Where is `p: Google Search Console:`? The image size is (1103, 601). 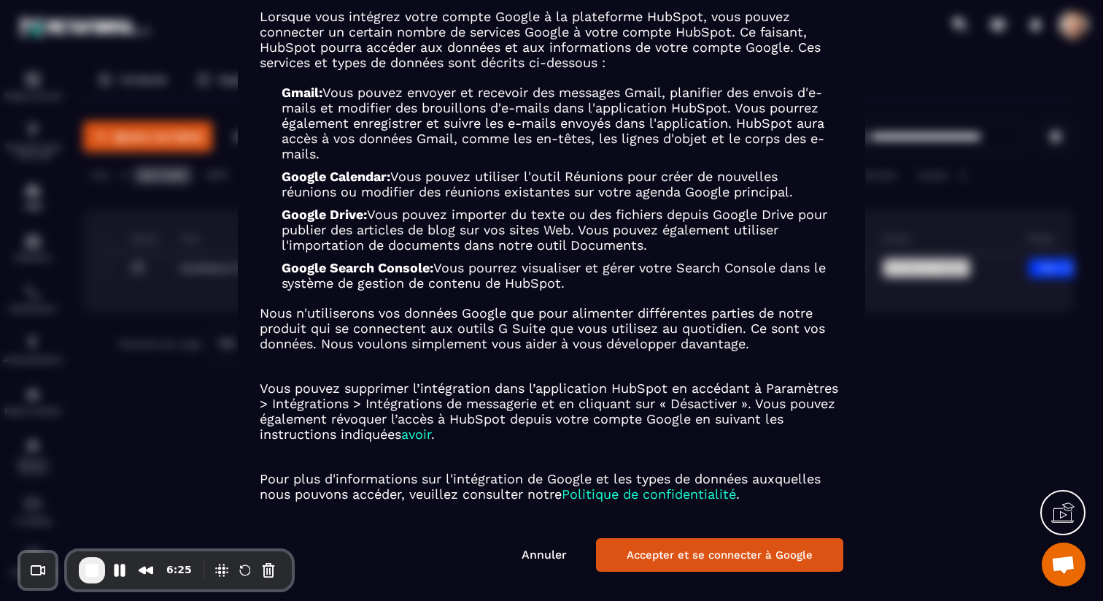 p: Google Search Console: is located at coordinates (555, 274).